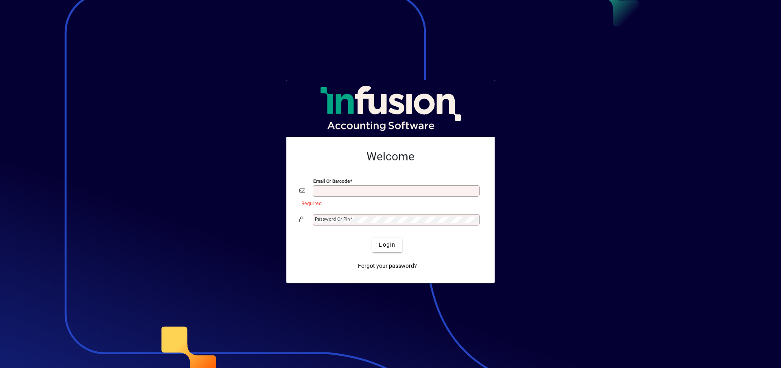 This screenshot has height=368, width=781. What do you see at coordinates (387, 244) in the screenshot?
I see `span: Login` at bounding box center [387, 244].